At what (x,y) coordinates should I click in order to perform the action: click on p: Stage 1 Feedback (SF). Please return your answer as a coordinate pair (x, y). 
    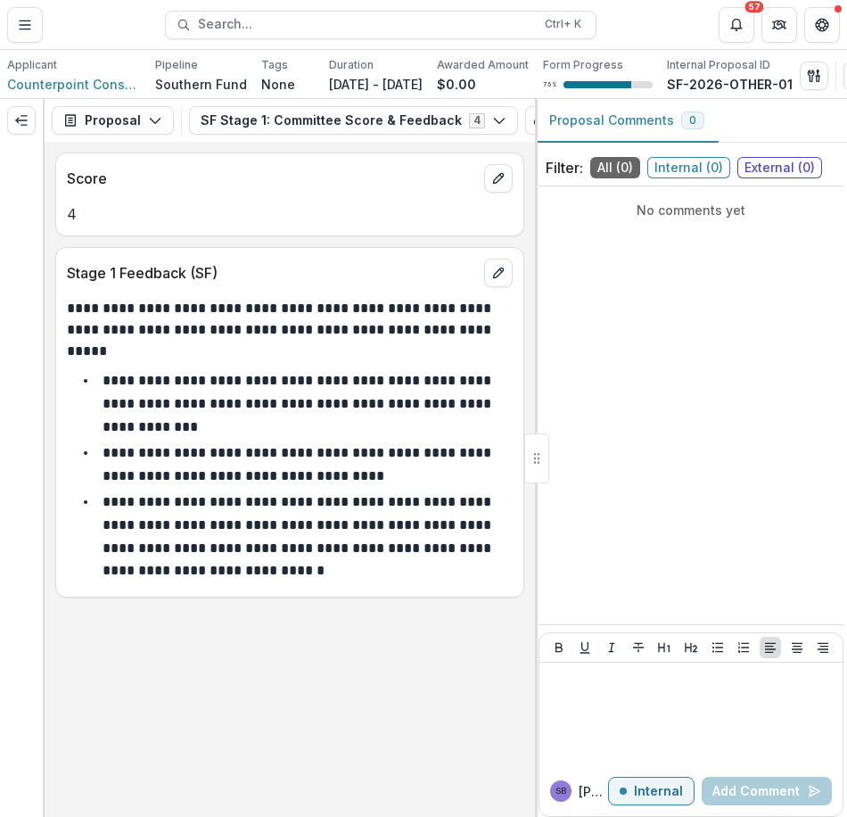
    Looking at the image, I should click on (272, 273).